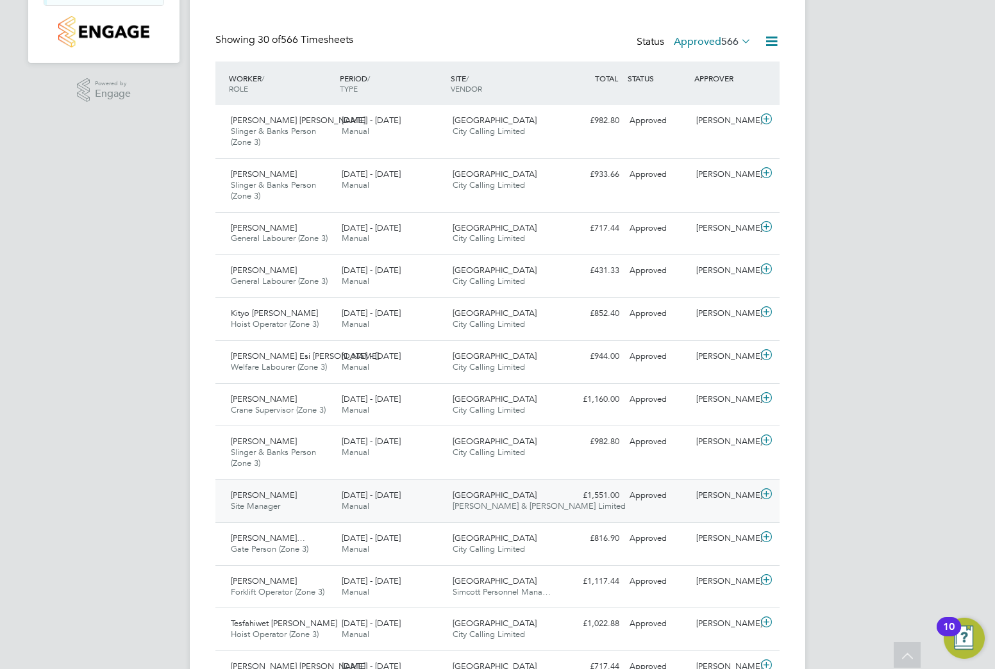 The height and width of the screenshot is (669, 995). Describe the element at coordinates (591, 581) in the screenshot. I see `div: £1,117.44` at that location.